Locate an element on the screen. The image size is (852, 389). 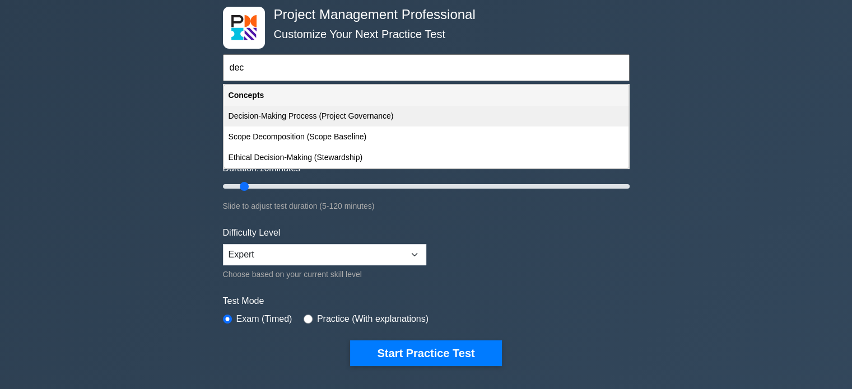
label: Difficulty Level is located at coordinates (251, 233).